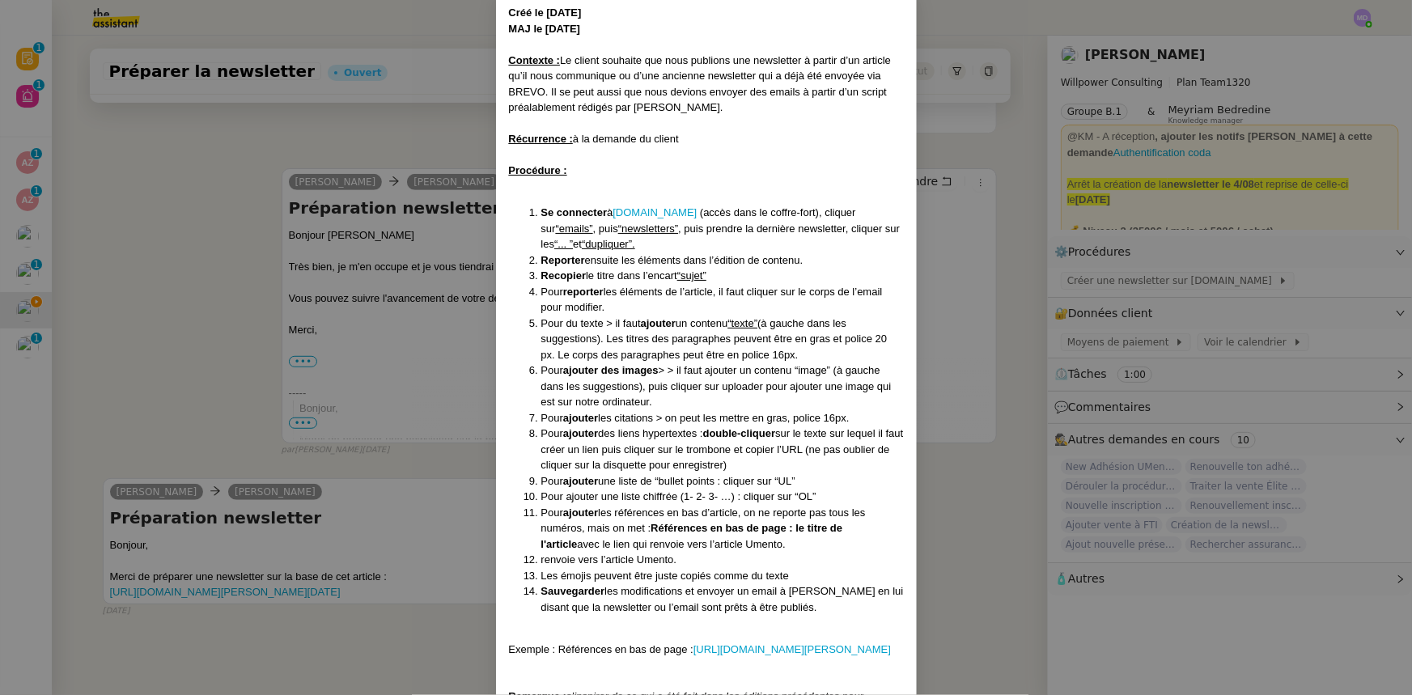 This screenshot has width=1412, height=695. Describe the element at coordinates (739, 433) in the screenshot. I see `strong: double-cliquer` at that location.